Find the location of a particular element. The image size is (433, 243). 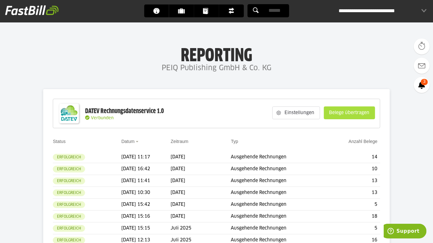

span: Finanzen is located at coordinates (233, 11).